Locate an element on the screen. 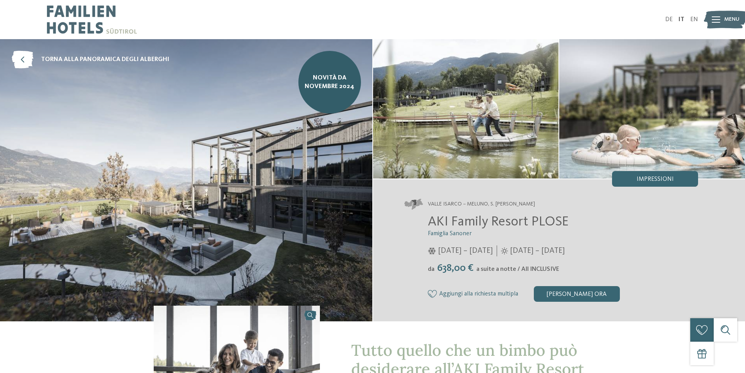  span: torna alla panoramica degli alberghi is located at coordinates (105, 59).